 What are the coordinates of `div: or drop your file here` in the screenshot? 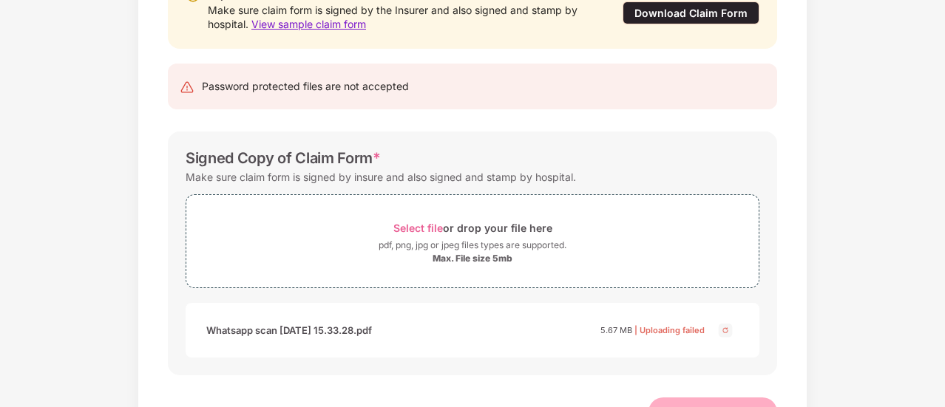 It's located at (472, 228).